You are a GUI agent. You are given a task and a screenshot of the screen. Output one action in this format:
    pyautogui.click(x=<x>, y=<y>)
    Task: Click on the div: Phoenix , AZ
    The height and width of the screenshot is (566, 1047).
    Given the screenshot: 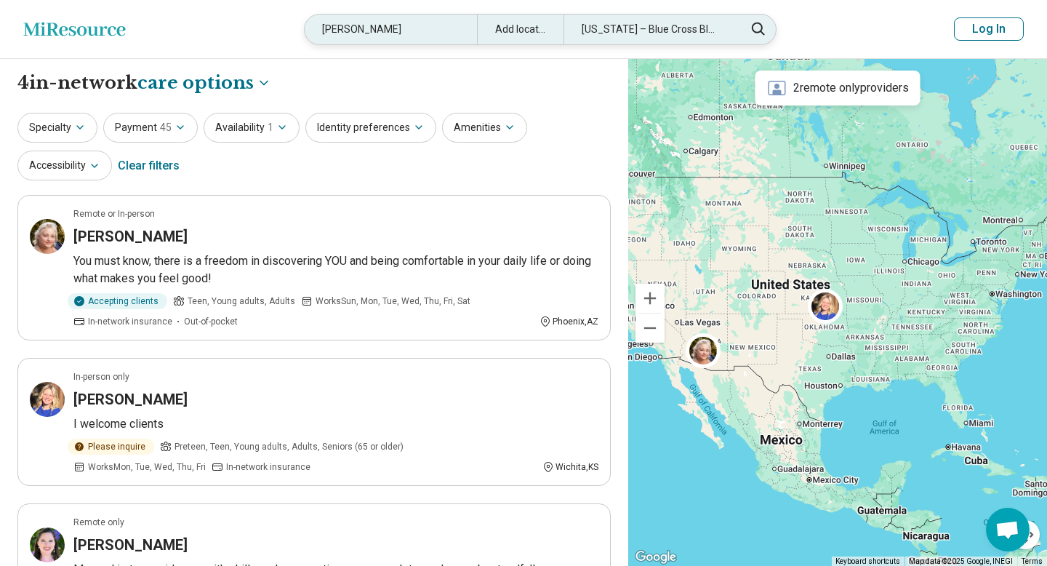 What is the action you would take?
    pyautogui.click(x=569, y=322)
    